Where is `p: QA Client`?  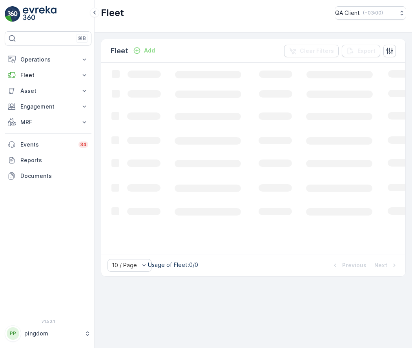 p: QA Client is located at coordinates (347, 13).